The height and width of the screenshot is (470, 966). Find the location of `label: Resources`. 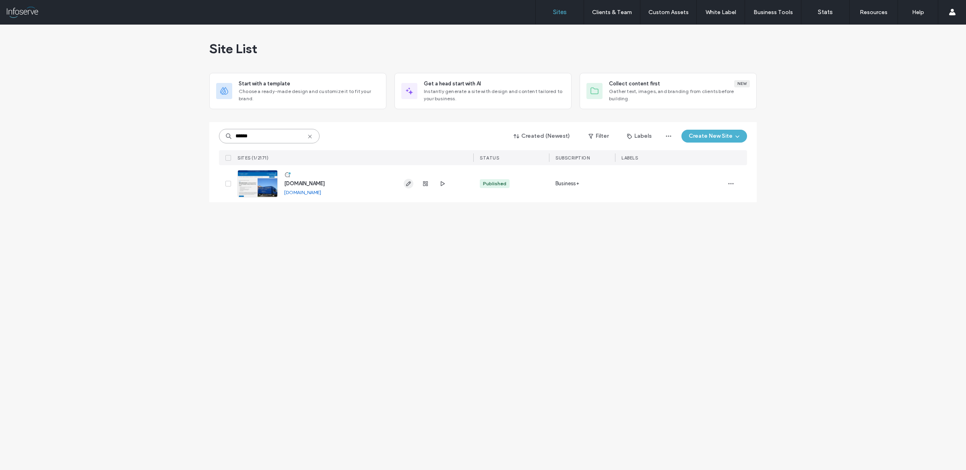

label: Resources is located at coordinates (874, 12).